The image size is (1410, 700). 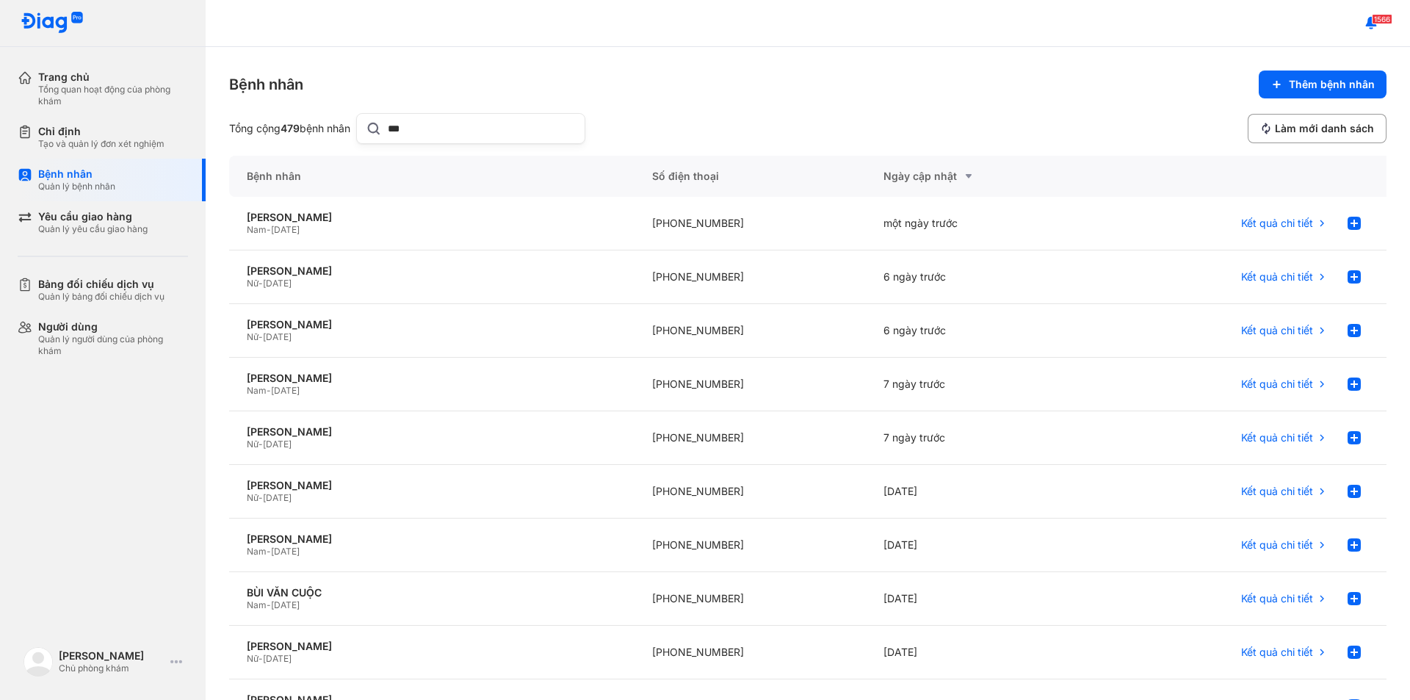 What do you see at coordinates (101, 297) in the screenshot?
I see `div: Quản lý bảng đối chiếu dịch vụ` at bounding box center [101, 297].